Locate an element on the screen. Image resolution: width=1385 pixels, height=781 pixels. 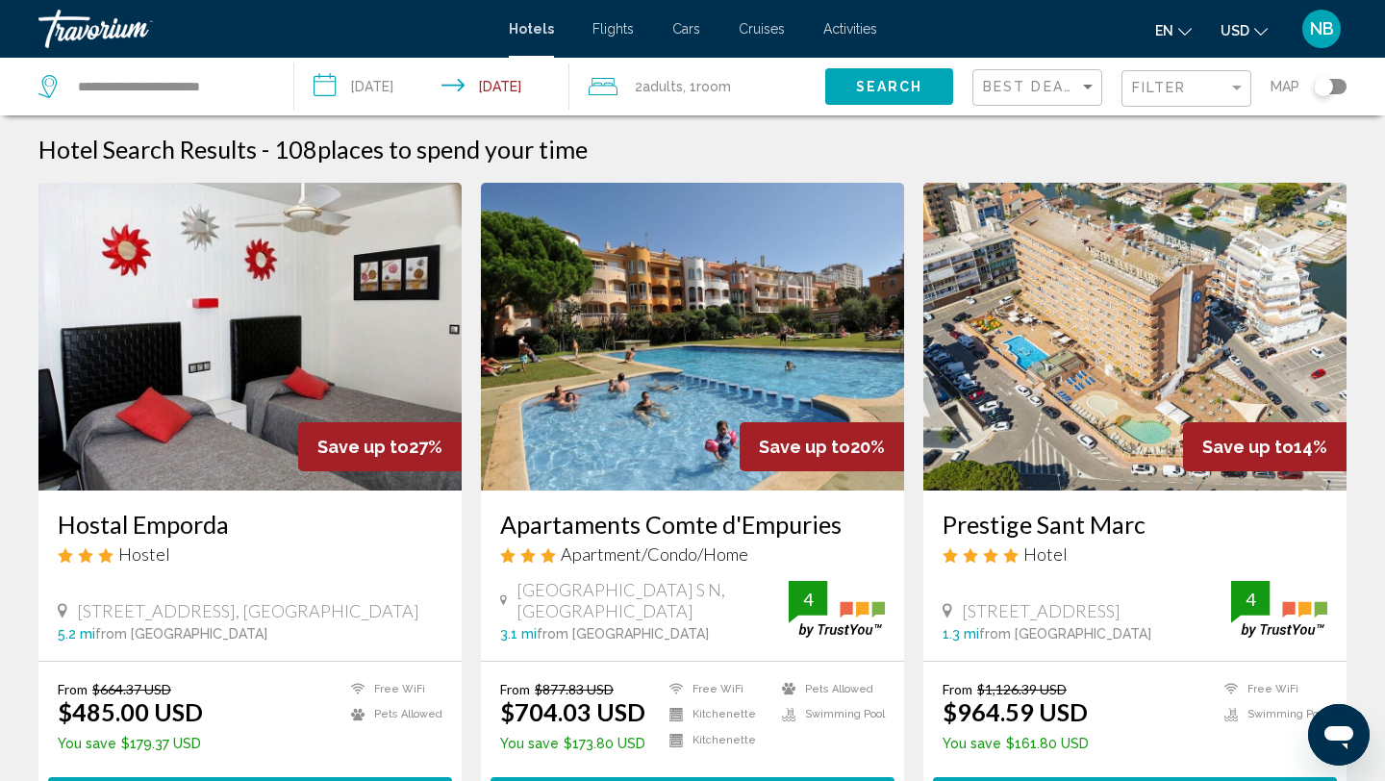
a: Activities is located at coordinates (850, 29).